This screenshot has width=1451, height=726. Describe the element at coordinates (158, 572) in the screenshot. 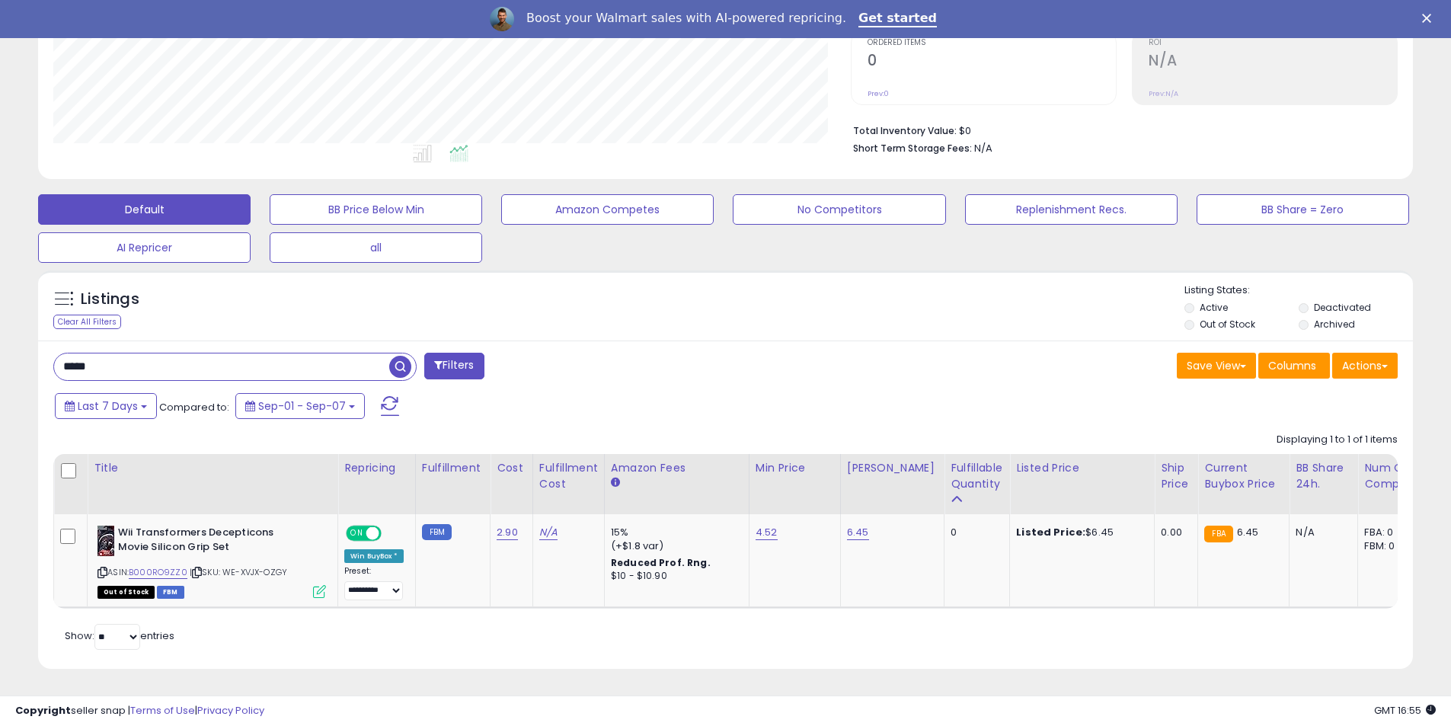

I see `a: B000RO9ZZ0` at that location.